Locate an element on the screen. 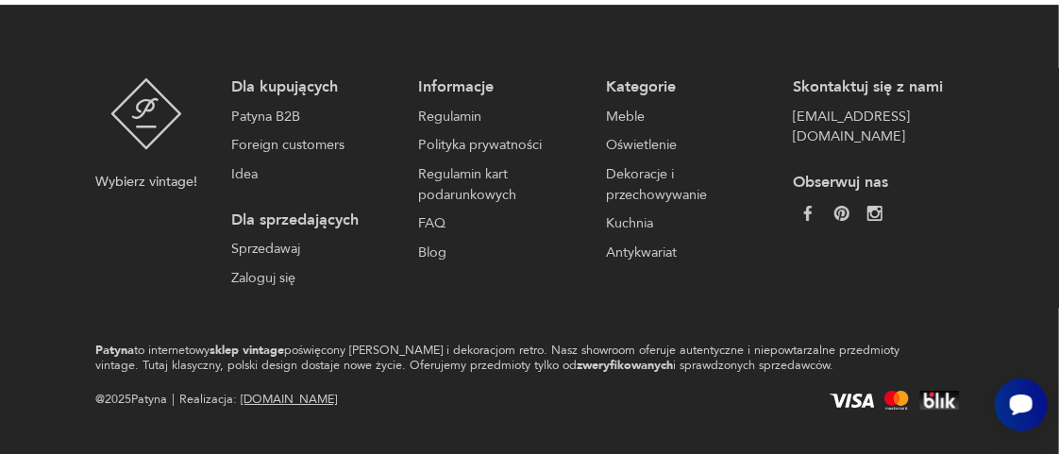  img: BLIK is located at coordinates (939, 400).